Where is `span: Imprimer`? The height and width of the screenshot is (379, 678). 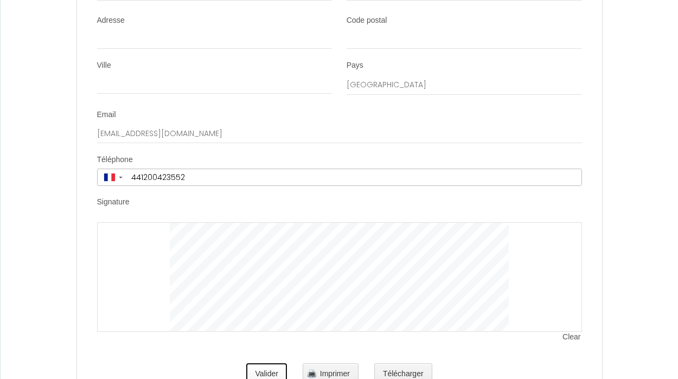
span: Imprimer is located at coordinates (335, 374).